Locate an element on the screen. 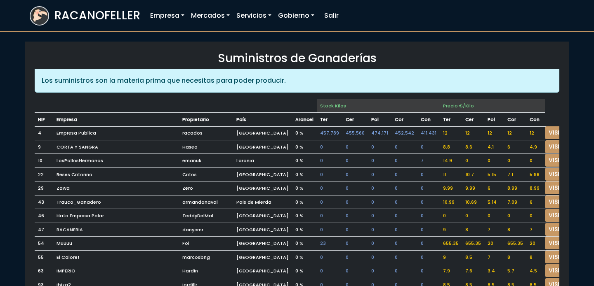 Image resolution: width=594 pixels, height=286 pixels. td: Hato Empresa Polar is located at coordinates (116, 216).